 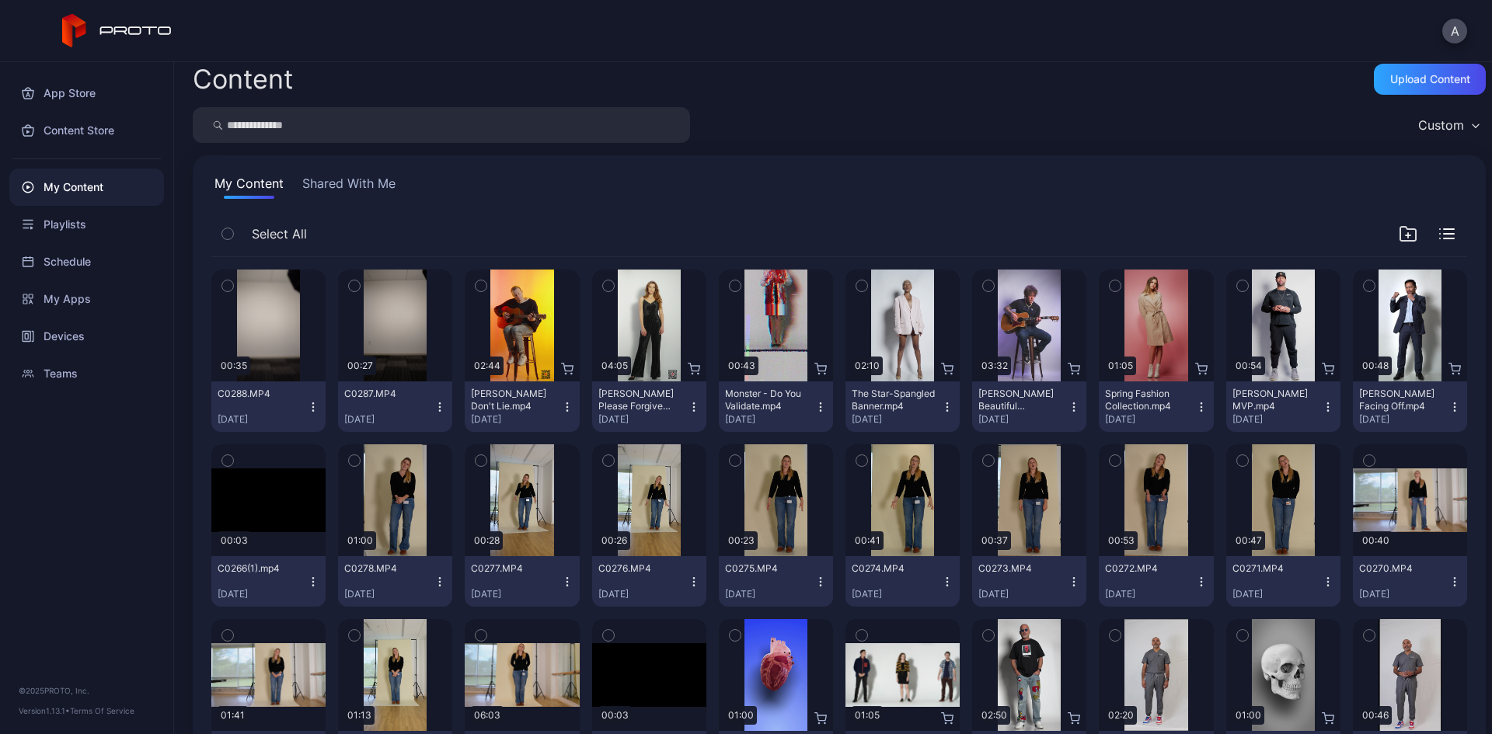 What do you see at coordinates (86, 131) in the screenshot?
I see `a: Content Store` at bounding box center [86, 131].